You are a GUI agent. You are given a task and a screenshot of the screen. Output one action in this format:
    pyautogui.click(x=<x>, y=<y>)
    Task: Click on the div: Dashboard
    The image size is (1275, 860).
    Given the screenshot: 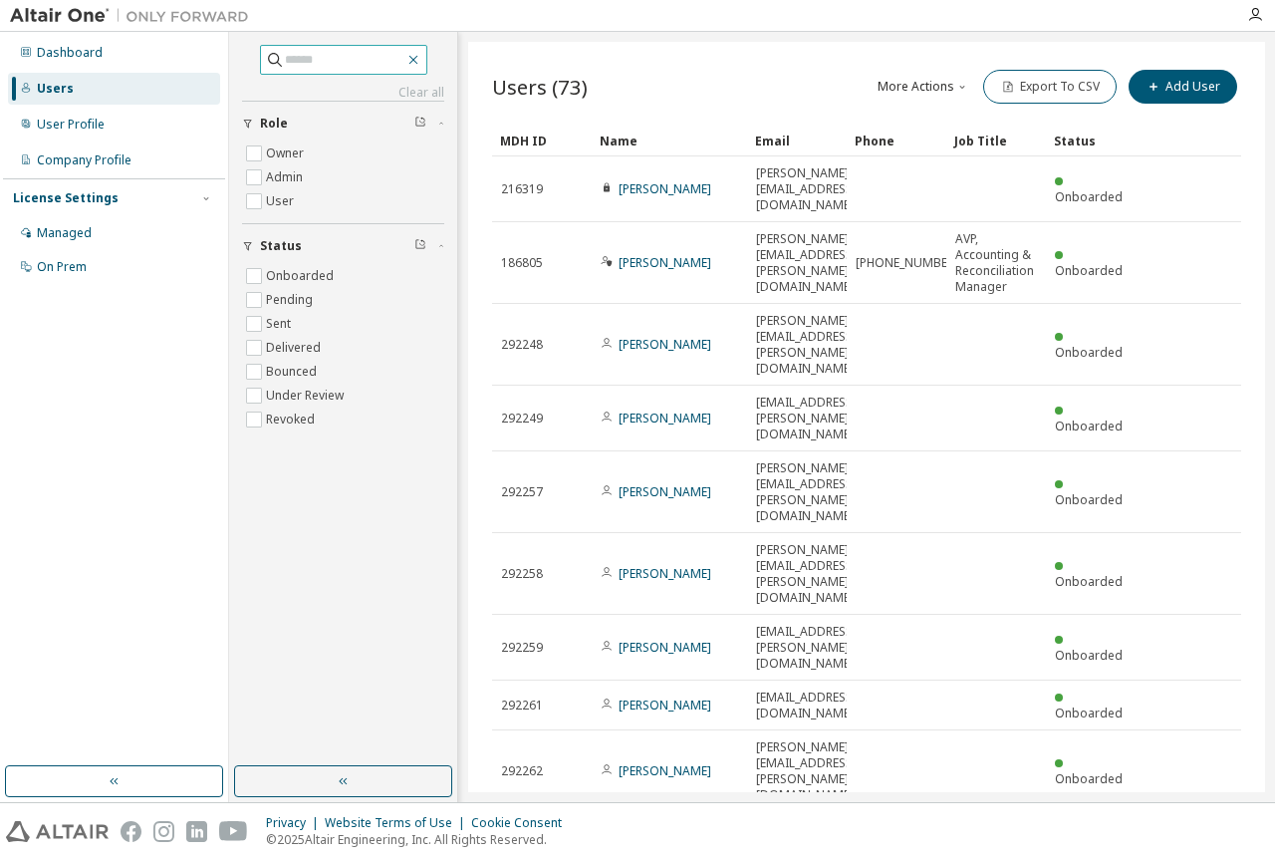 What is the action you would take?
    pyautogui.click(x=70, y=53)
    